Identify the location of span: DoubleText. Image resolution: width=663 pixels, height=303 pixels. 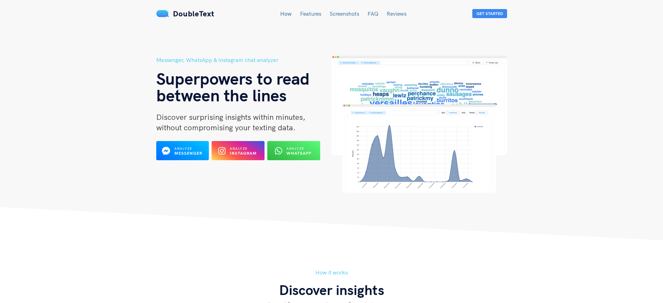
(194, 14).